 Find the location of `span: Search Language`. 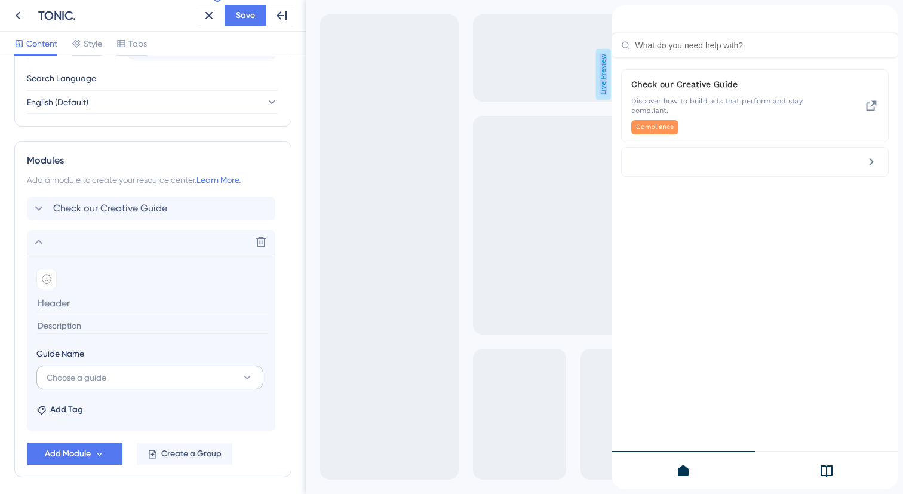

span: Search Language is located at coordinates (62, 78).